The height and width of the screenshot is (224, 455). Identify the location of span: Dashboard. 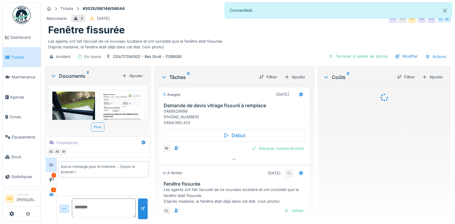
(24, 37).